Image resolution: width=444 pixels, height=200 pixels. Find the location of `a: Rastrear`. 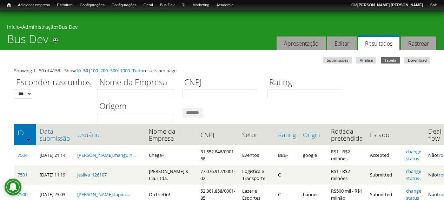

a: Rastrear is located at coordinates (418, 43).